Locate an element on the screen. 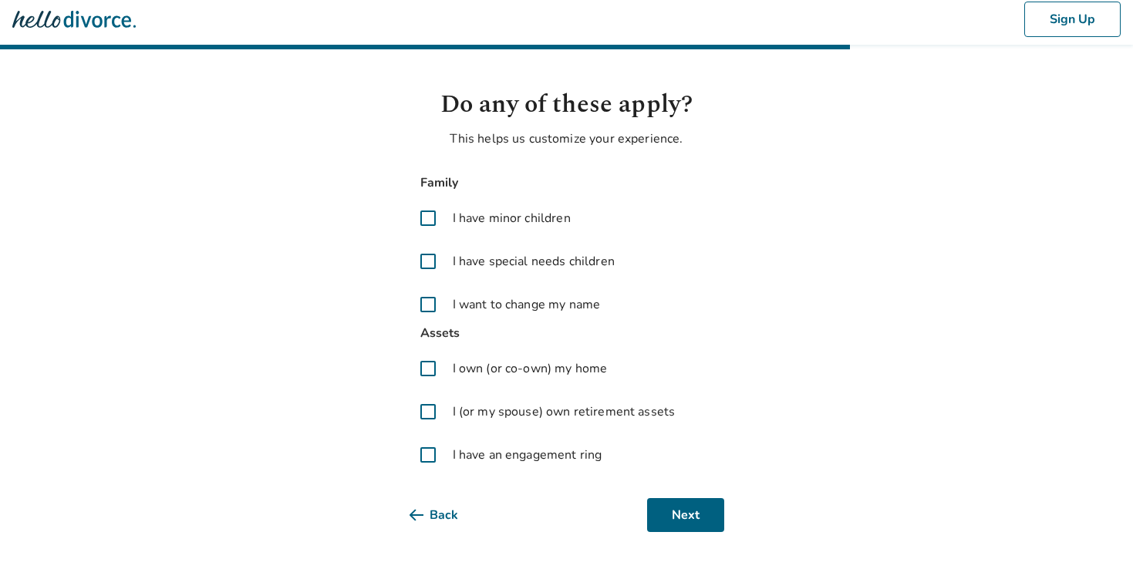 The image size is (1133, 569). span: I own (or co-own) my home is located at coordinates (530, 369).